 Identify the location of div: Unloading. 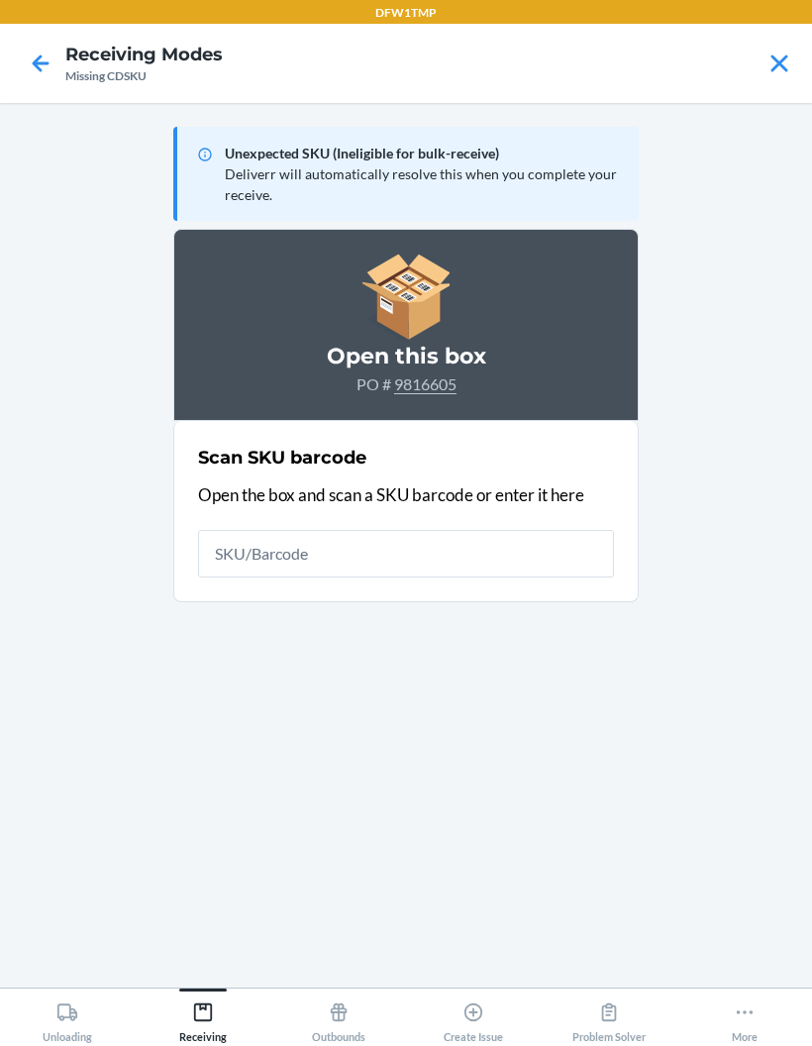
(67, 1018).